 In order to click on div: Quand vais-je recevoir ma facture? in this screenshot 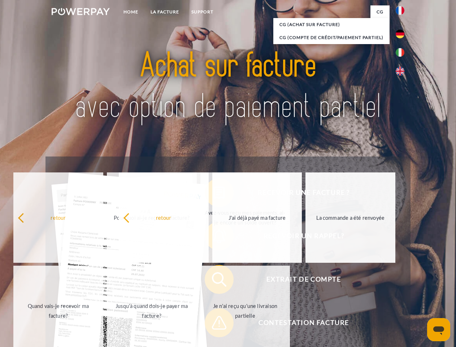, I will do `click(58, 310)`.